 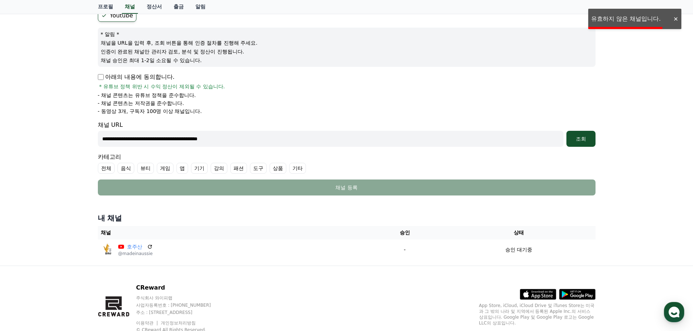 I want to click on p: App Store, iCloud, iCloud Drive 및 iTunes Store는 미국과 그 밖의 나라 및 지역에서 등록된 Apple Inc.의 서비스 상표입니다. Goo..., so click(x=537, y=315).